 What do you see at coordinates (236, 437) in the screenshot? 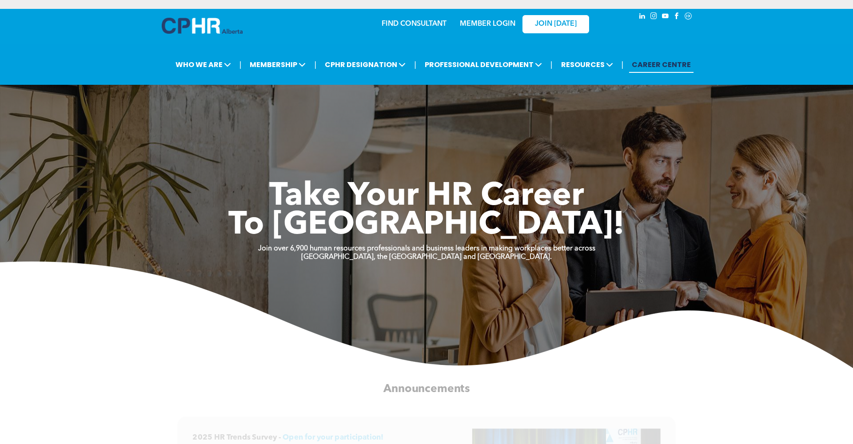
I see `span: 2025 HR Trends Survey -` at bounding box center [236, 437].